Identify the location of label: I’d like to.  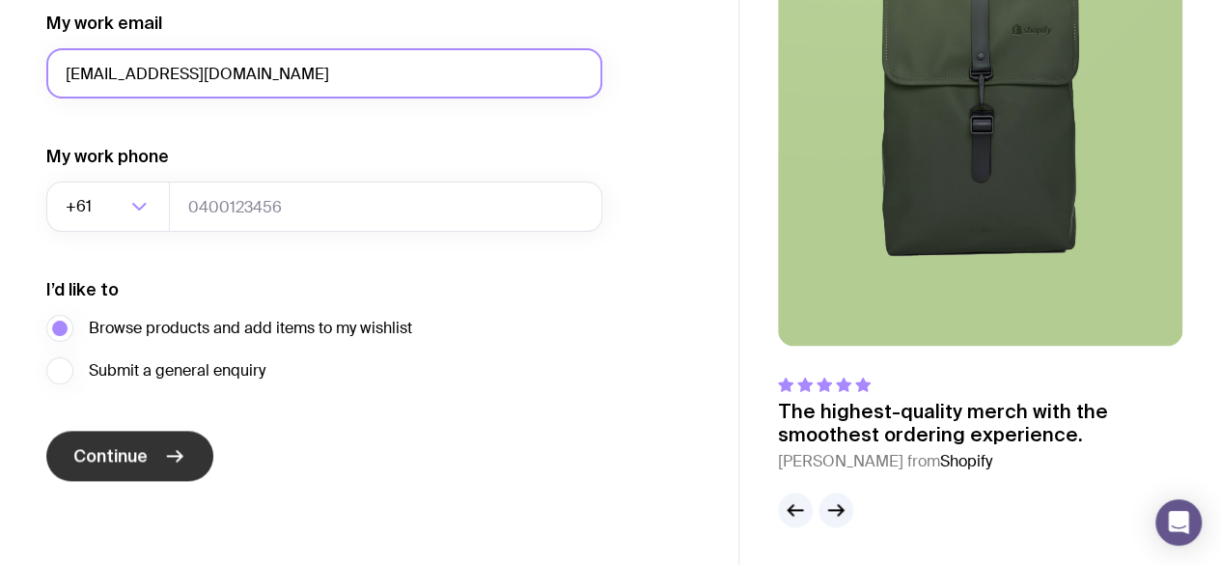
(82, 290).